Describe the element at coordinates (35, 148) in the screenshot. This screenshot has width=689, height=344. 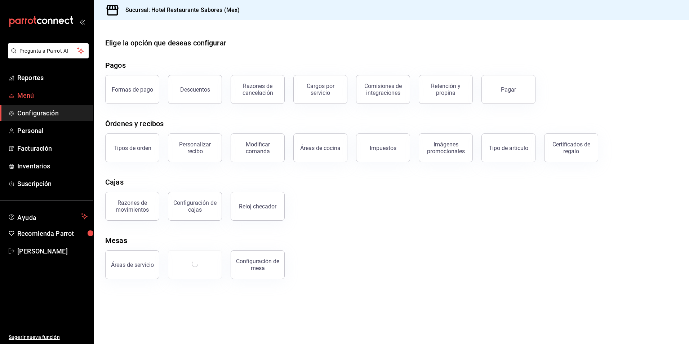
I see `font: Facturación` at that location.